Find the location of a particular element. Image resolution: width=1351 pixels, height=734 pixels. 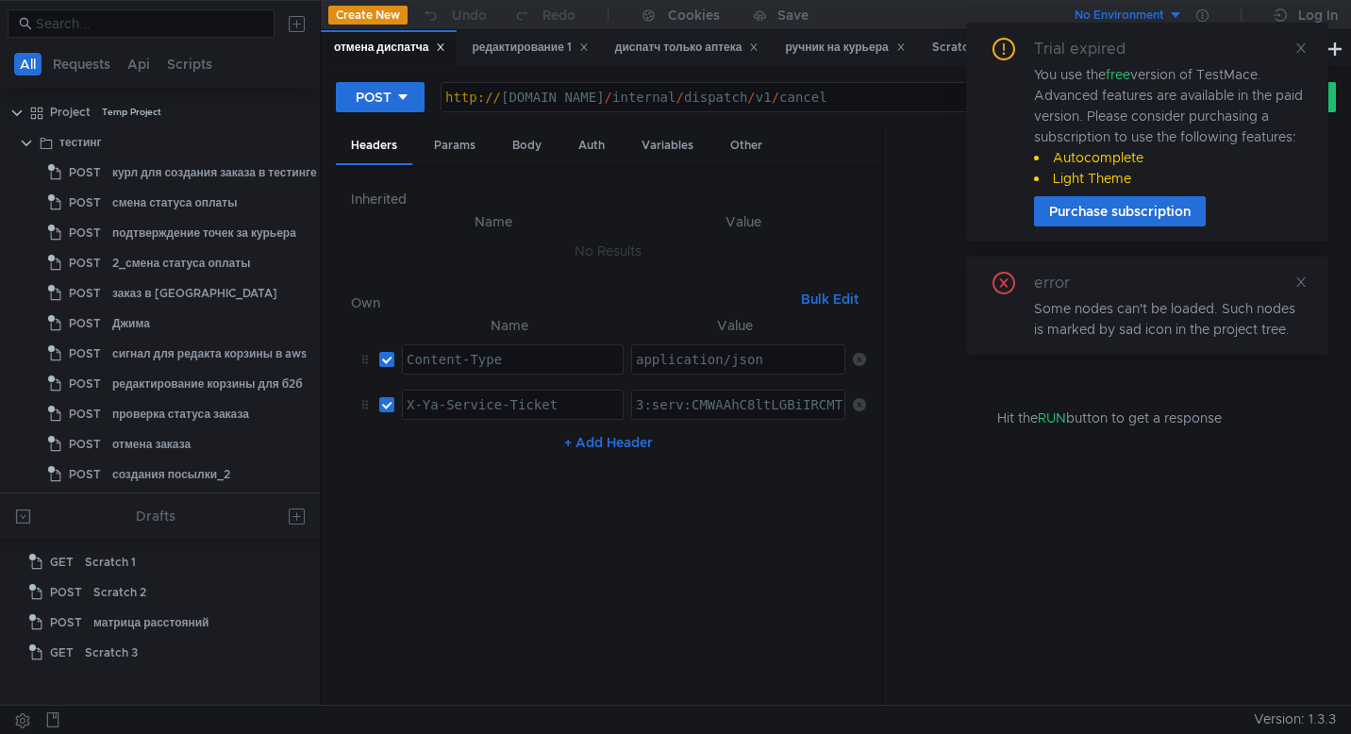

div: перенос слота is located at coordinates (153, 505).